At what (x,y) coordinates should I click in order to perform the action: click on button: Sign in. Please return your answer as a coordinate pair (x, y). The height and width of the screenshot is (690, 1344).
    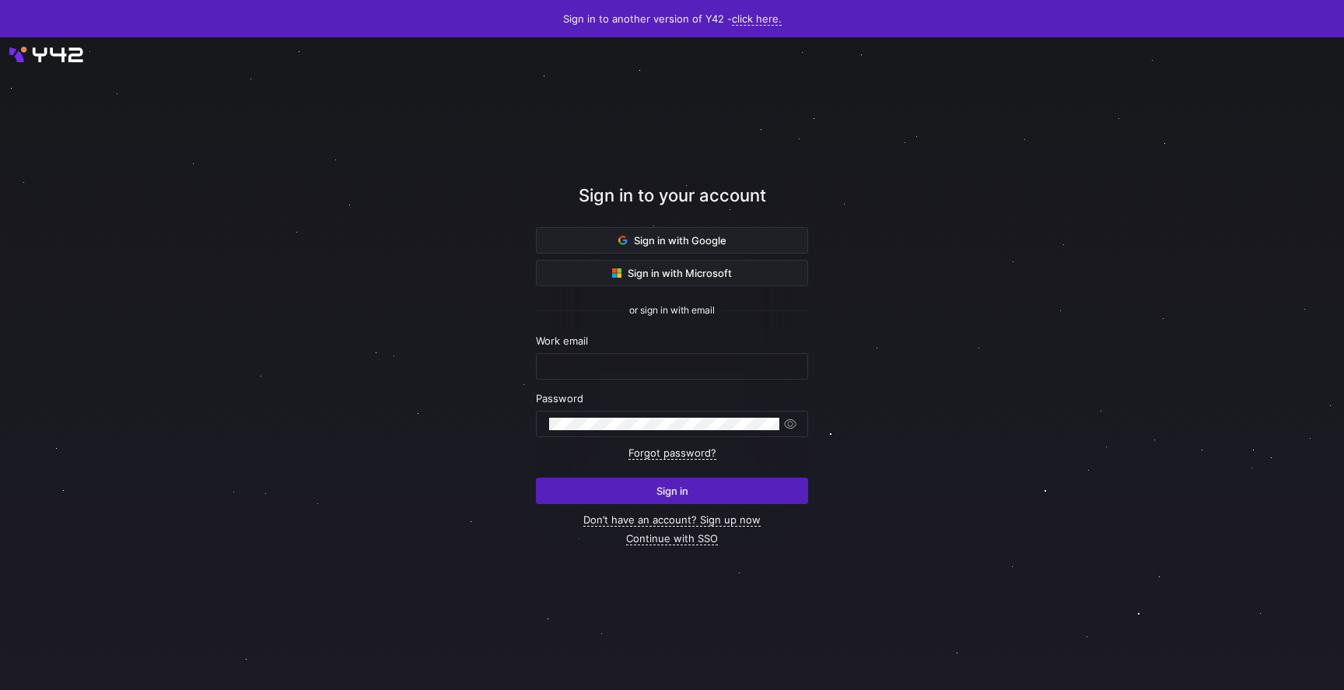
    Looking at the image, I should click on (672, 491).